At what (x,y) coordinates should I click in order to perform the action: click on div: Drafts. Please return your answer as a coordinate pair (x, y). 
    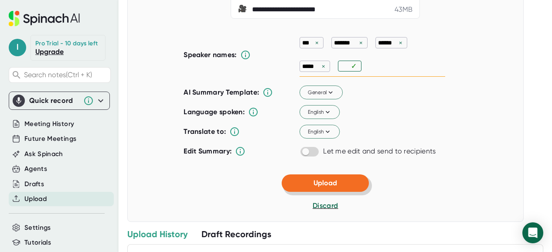
    Looking at the image, I should click on (34, 184).